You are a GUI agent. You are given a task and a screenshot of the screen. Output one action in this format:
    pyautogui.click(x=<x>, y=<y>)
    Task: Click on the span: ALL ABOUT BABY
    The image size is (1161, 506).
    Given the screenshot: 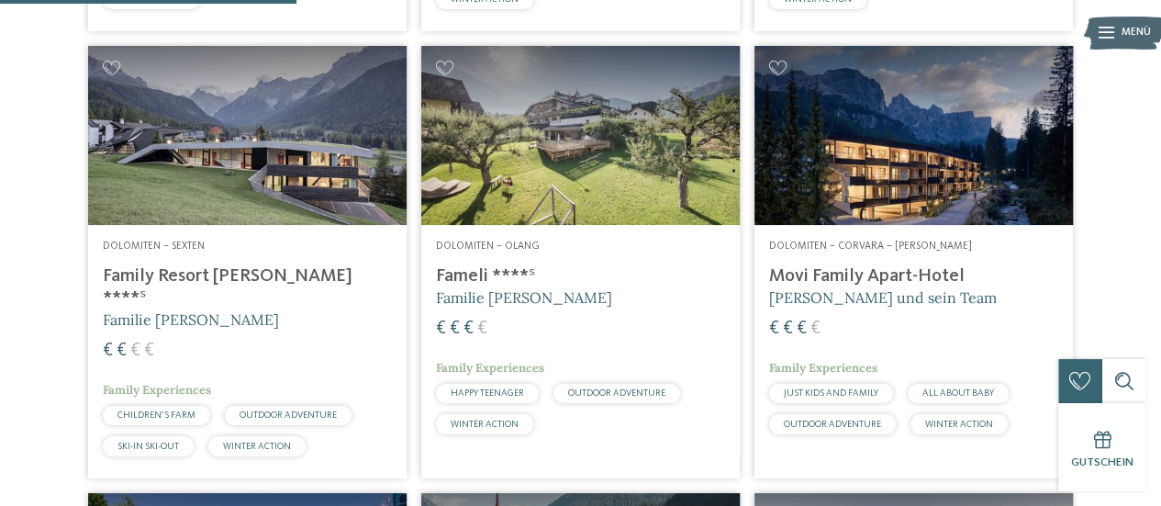 What is the action you would take?
    pyautogui.click(x=958, y=393)
    